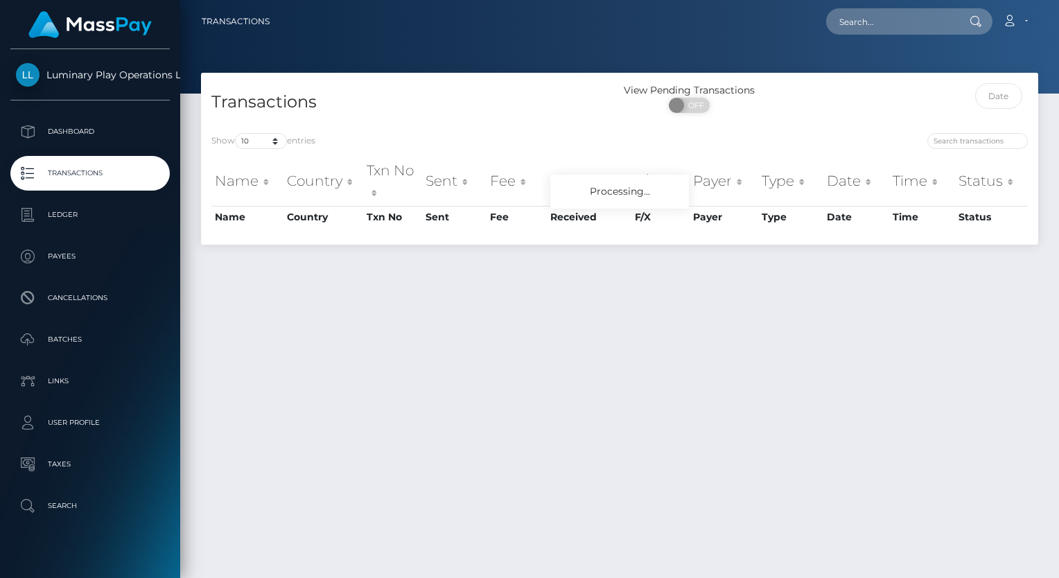 The height and width of the screenshot is (578, 1059). I want to click on p: User Profile, so click(90, 423).